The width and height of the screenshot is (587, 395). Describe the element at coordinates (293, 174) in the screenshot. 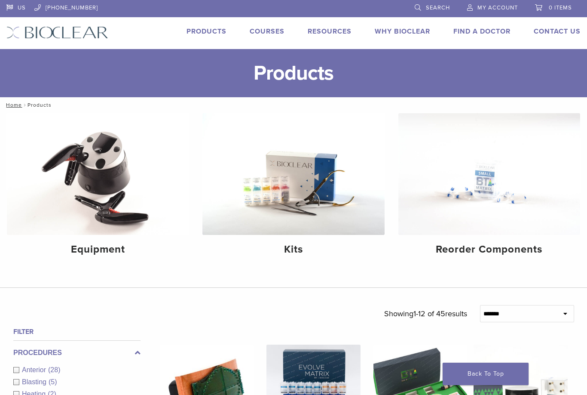

I see `img: Kits` at that location.